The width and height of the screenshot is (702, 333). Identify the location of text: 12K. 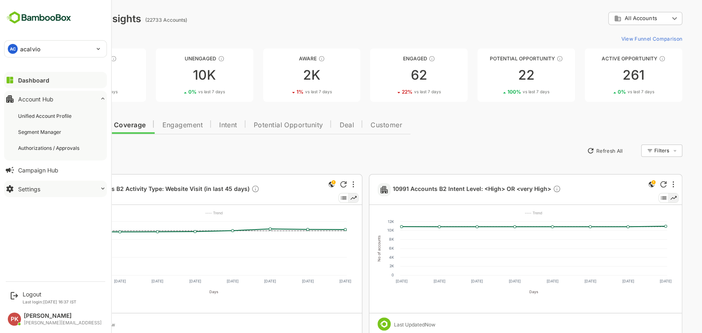
(362, 222).